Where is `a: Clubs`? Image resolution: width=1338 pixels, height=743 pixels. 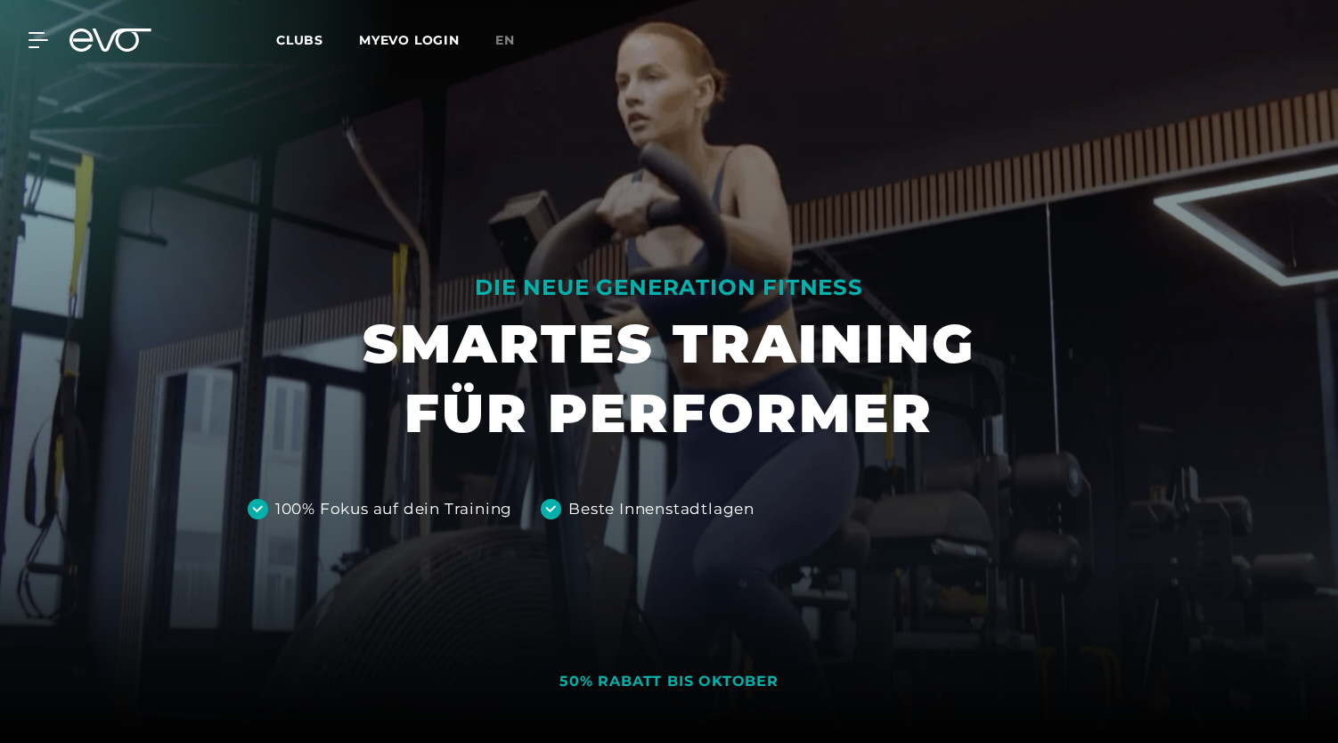 a: Clubs is located at coordinates (317, 39).